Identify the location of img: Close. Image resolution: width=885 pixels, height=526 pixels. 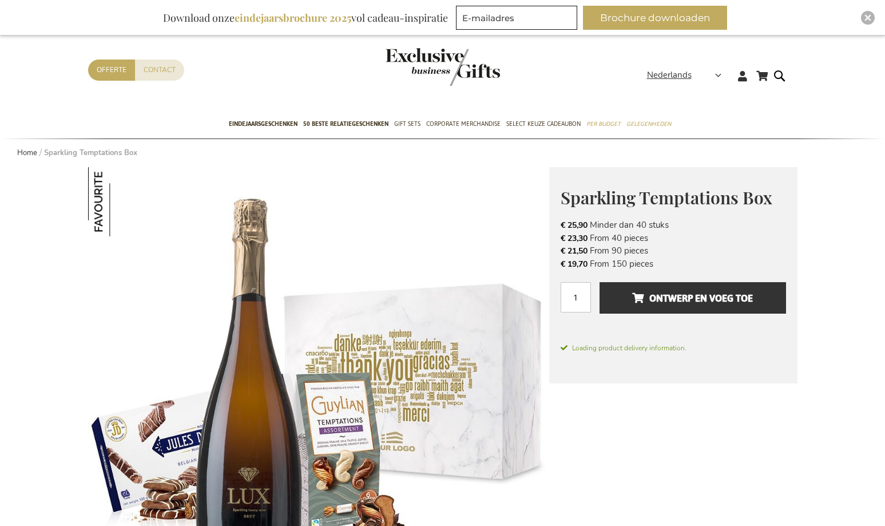
(868, 18).